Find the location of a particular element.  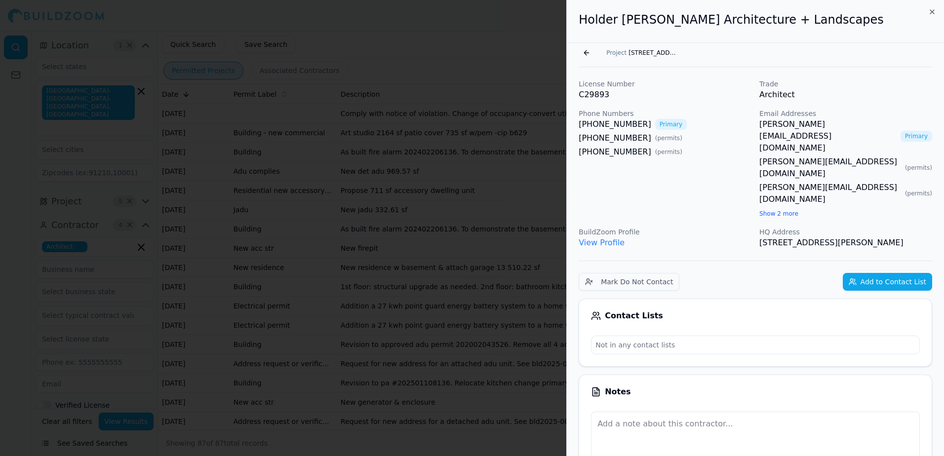

p: Architect is located at coordinates (846, 95).